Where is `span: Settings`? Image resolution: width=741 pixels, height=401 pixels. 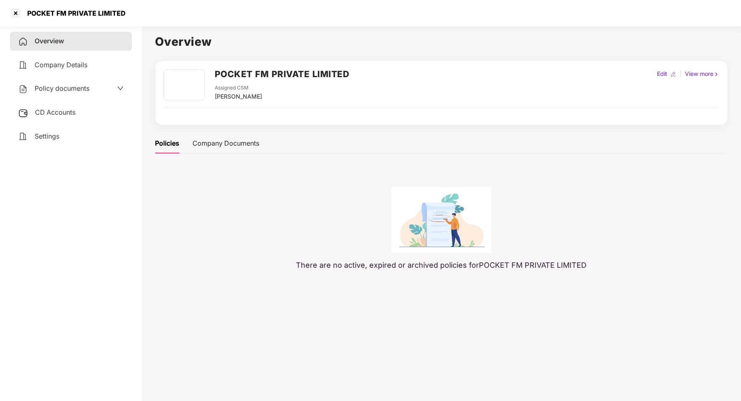 span: Settings is located at coordinates (47, 136).